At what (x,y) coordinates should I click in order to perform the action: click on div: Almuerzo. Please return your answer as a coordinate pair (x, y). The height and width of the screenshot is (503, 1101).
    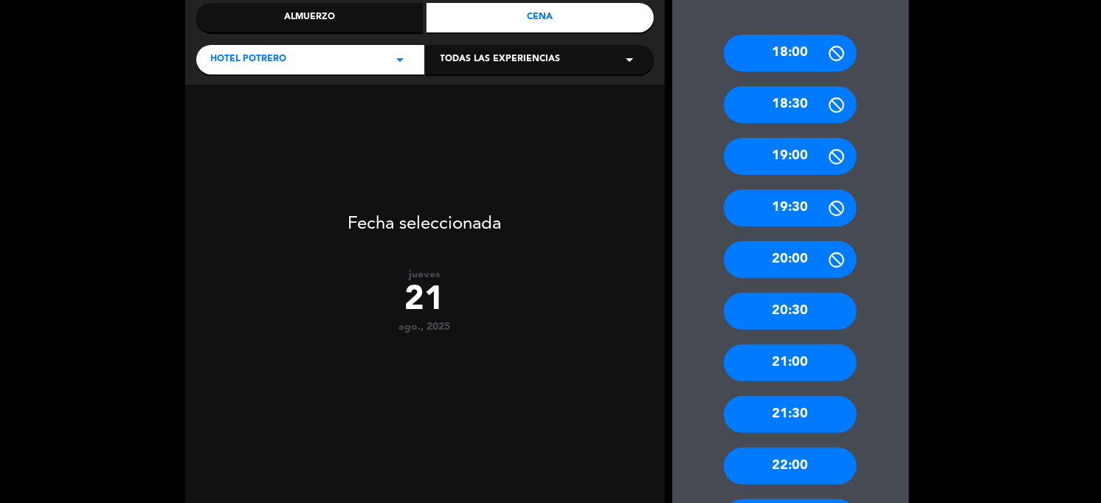
    Looking at the image, I should click on (310, 18).